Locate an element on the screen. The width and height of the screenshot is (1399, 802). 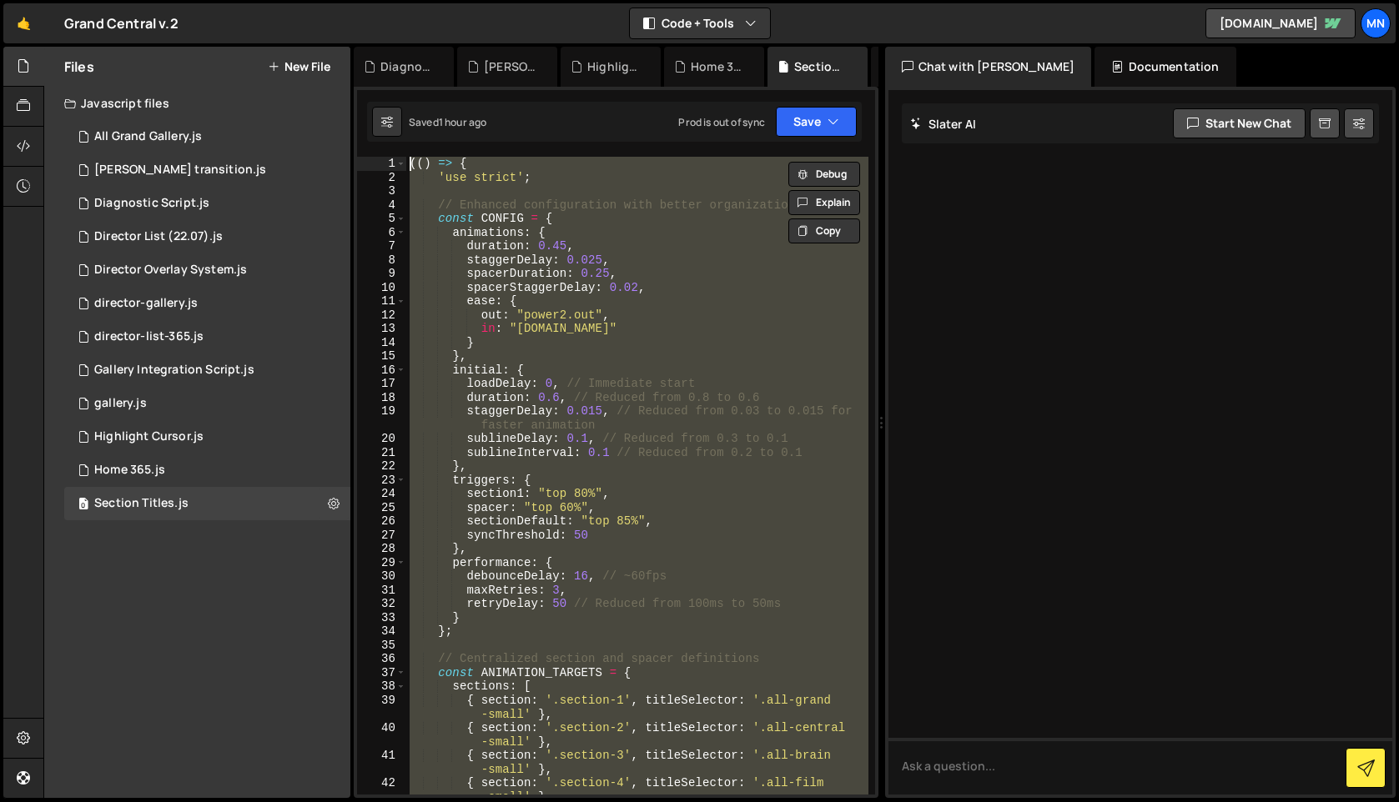
div: 4 is located at coordinates (381, 205).